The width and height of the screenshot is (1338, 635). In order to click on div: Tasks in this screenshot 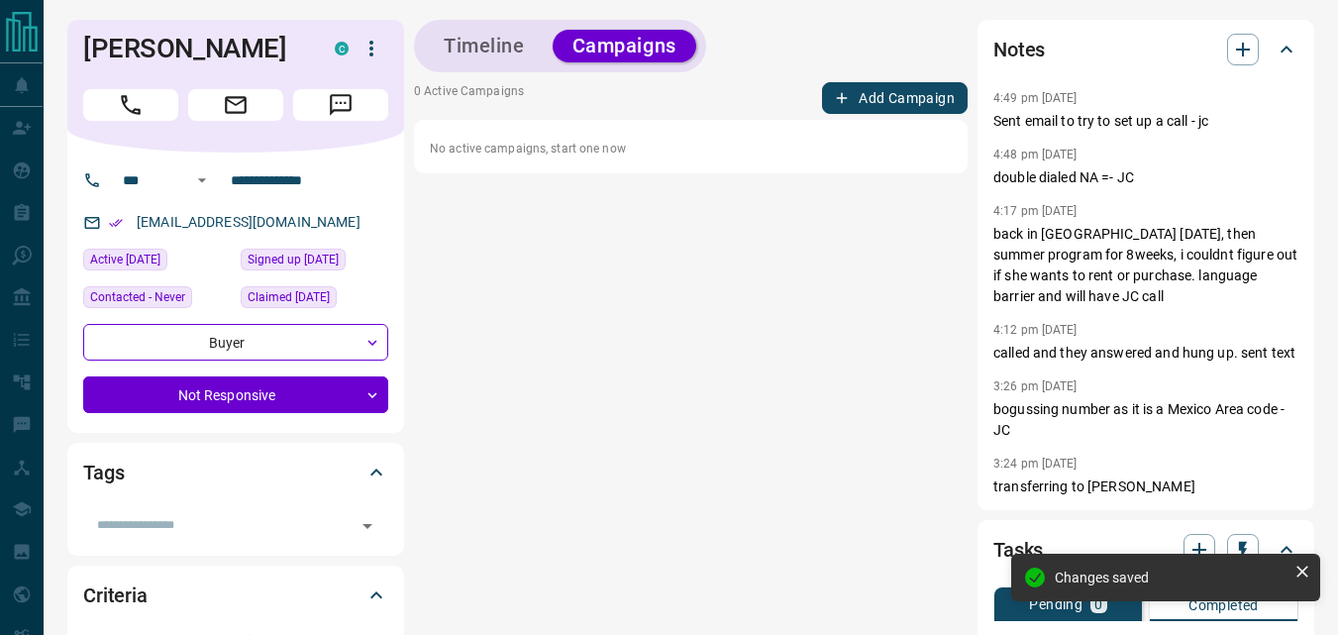, I will do `click(1146, 550)`.